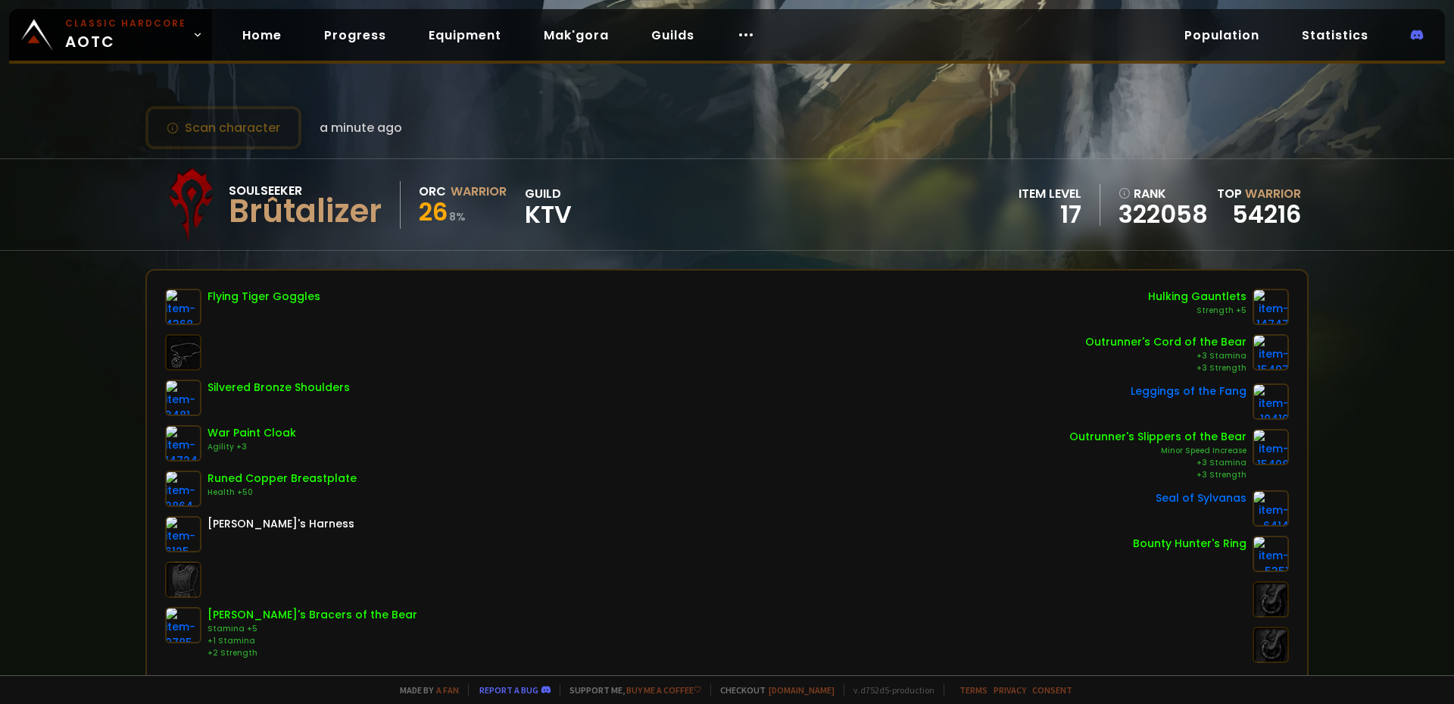  I want to click on a: Equipment, so click(465, 35).